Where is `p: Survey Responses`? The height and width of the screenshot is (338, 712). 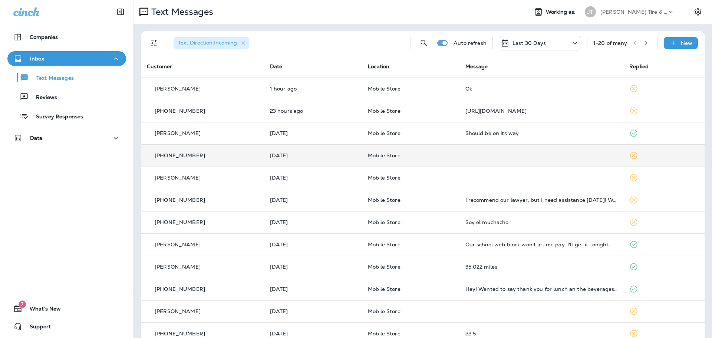 p: Survey Responses is located at coordinates (56, 117).